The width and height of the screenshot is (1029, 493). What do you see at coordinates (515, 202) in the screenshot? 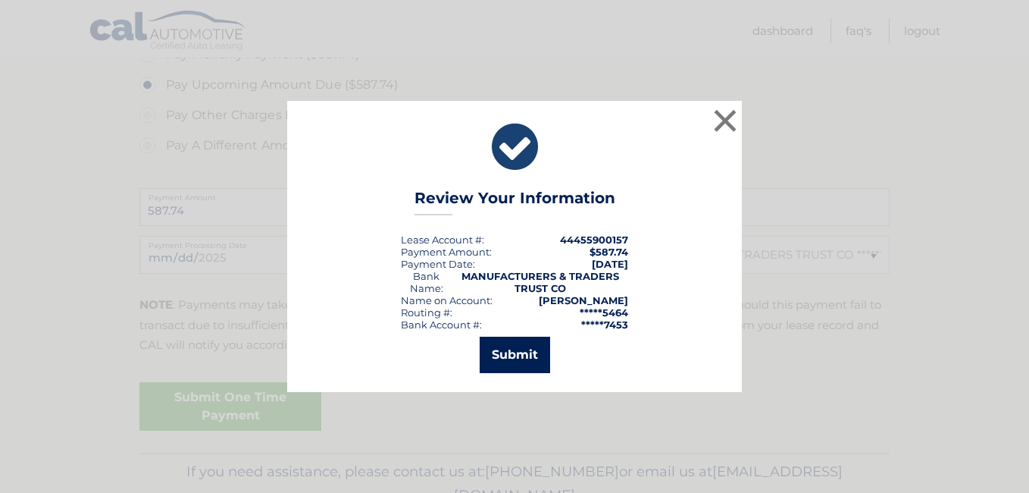
I see `h3: Review Your Information` at bounding box center [515, 202].